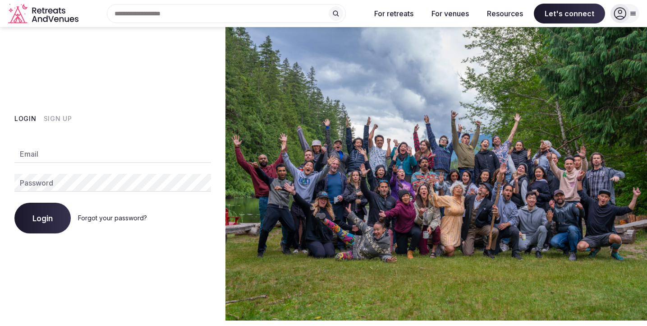 The width and height of the screenshot is (647, 326). I want to click on a: Forgot your password?, so click(112, 217).